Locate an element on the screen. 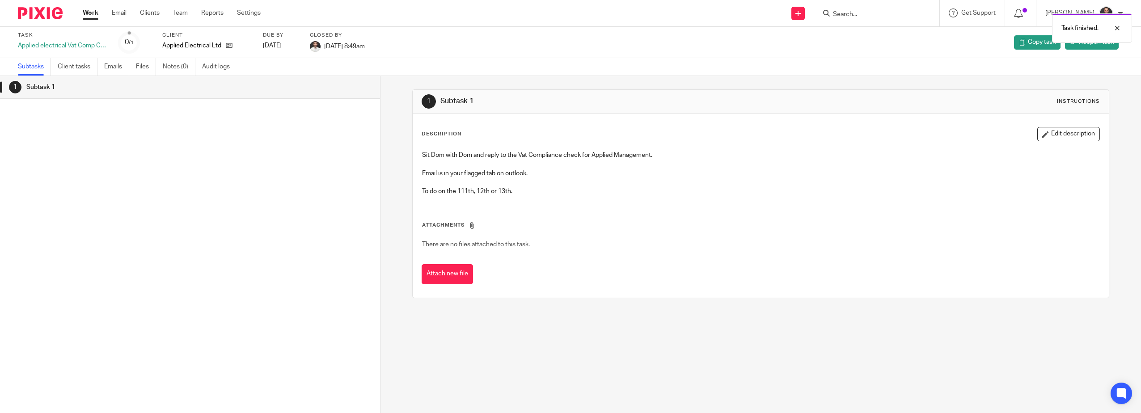 The image size is (1141, 413). a: Subtasks is located at coordinates (34, 67).